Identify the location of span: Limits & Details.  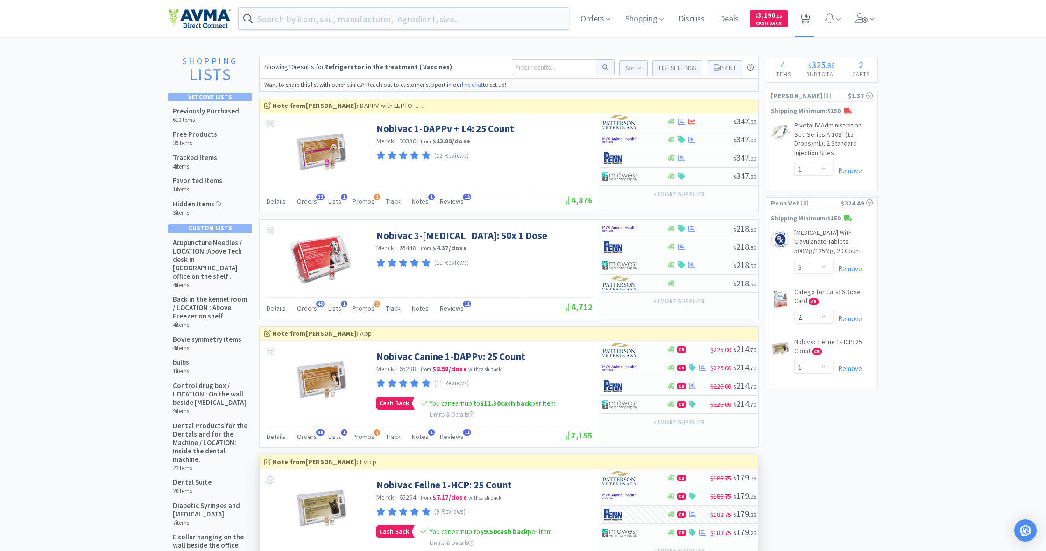
(452, 543).